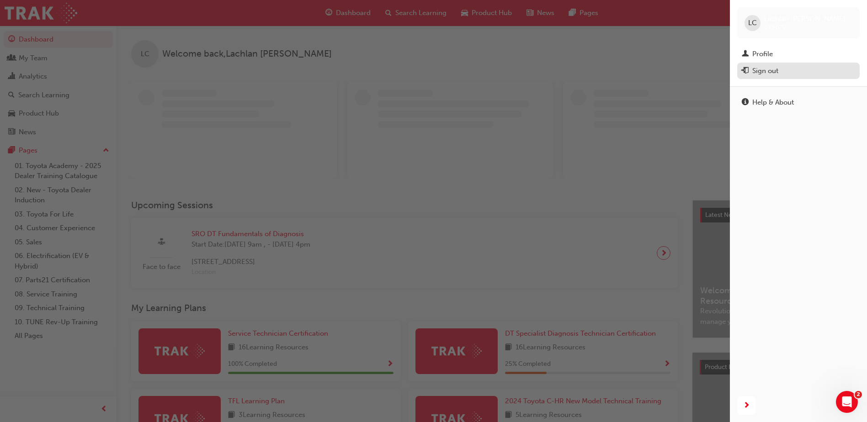 The image size is (867, 422). Describe the element at coordinates (798, 54) in the screenshot. I see `a: Profile` at that location.